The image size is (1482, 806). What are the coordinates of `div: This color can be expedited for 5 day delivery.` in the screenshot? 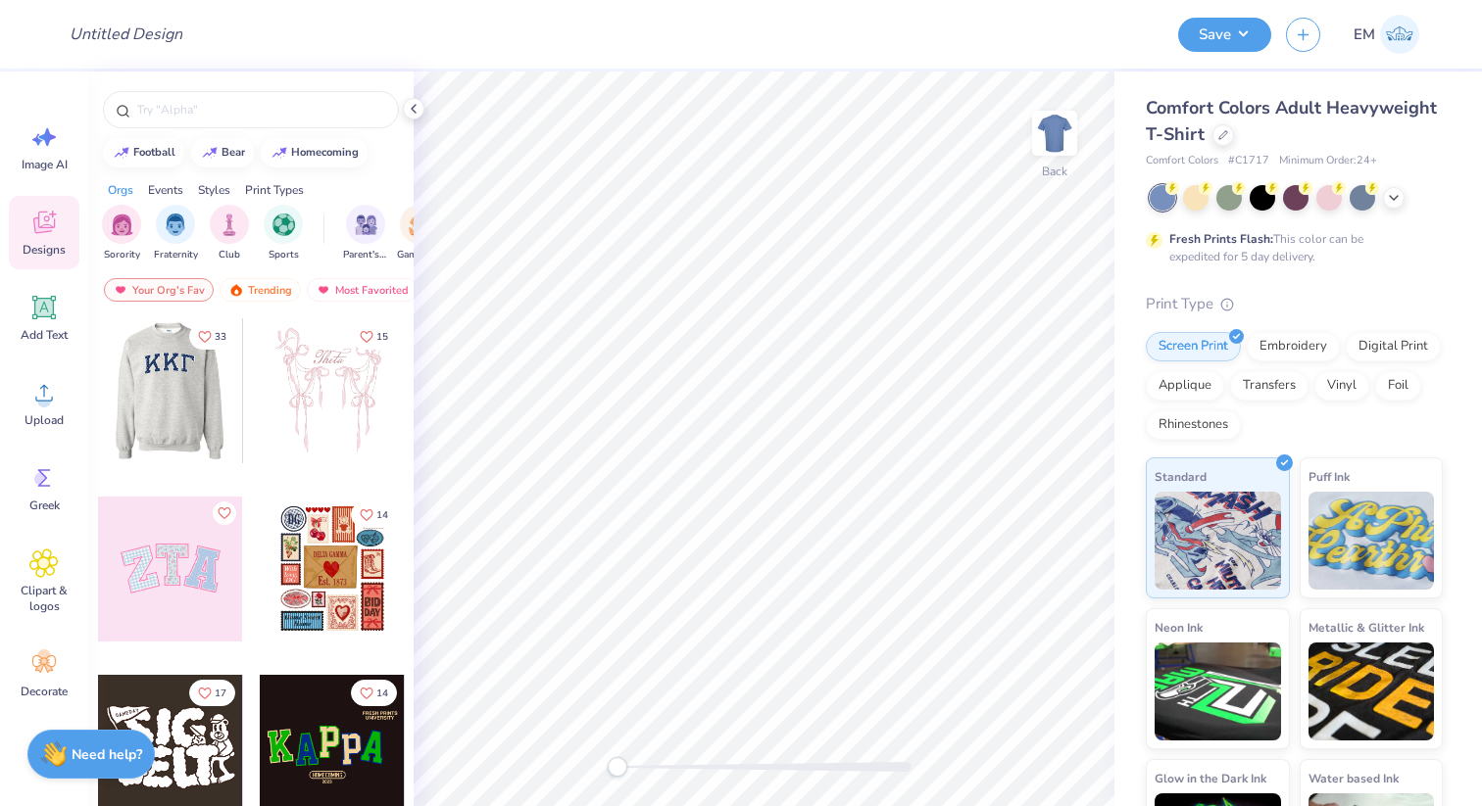 It's located at (1289, 248).